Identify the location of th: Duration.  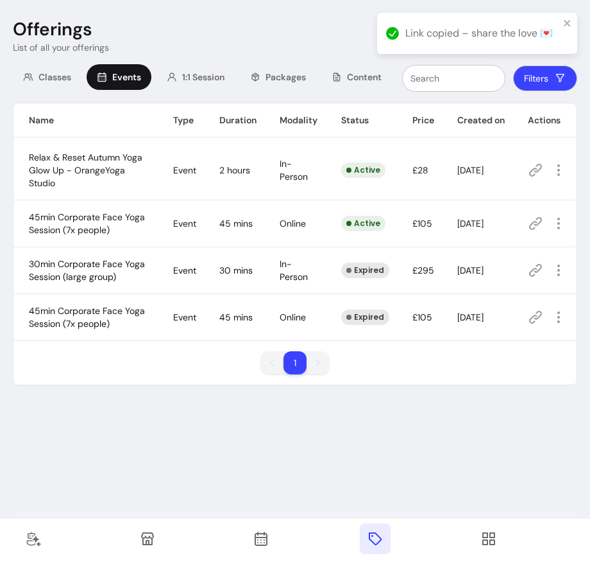
(234, 120).